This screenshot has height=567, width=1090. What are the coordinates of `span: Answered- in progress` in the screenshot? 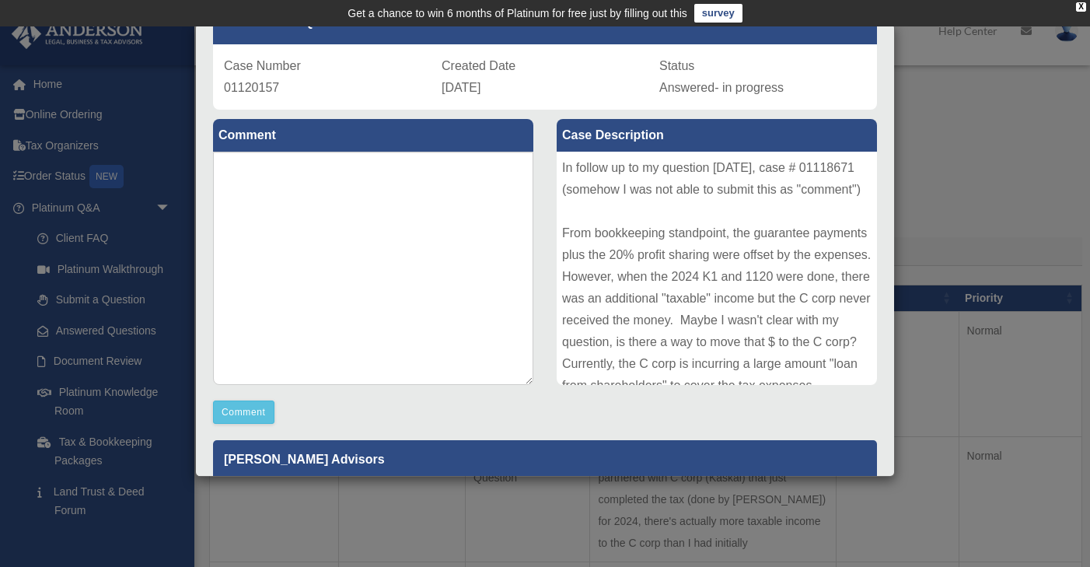 It's located at (722, 87).